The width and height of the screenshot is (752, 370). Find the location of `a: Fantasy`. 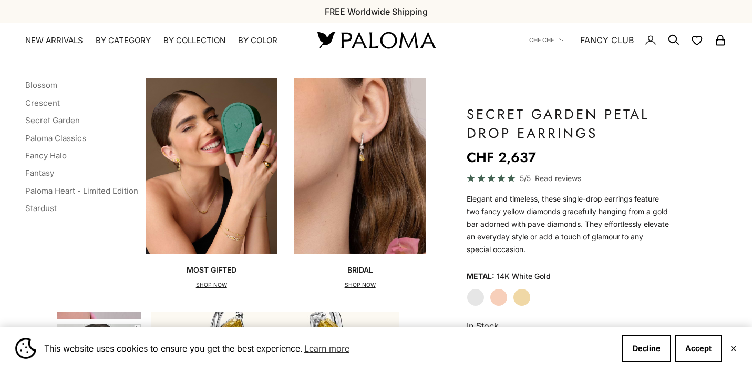

a: Fantasy is located at coordinates (39, 172).